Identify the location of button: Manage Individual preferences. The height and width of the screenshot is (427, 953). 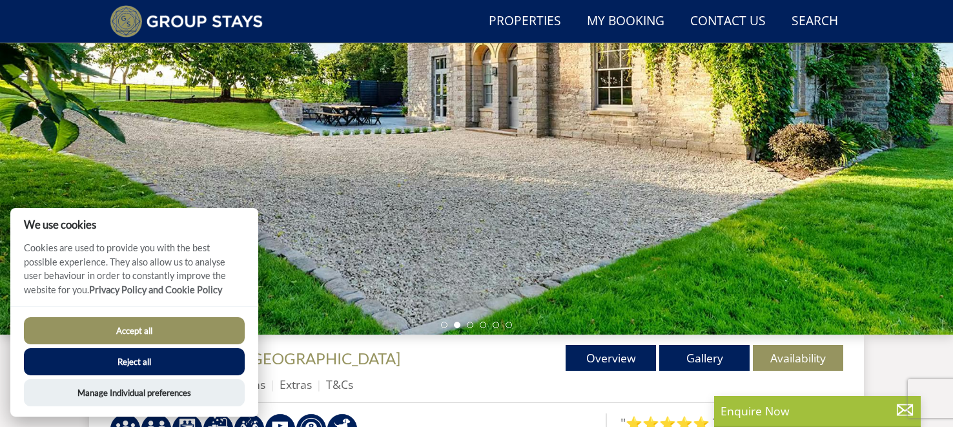
(134, 392).